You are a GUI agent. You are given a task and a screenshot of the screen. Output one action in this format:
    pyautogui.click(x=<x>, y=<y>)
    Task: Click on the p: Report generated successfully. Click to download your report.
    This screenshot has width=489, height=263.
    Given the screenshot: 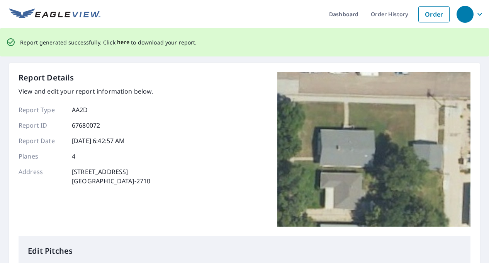 What is the action you would take?
    pyautogui.click(x=109, y=42)
    